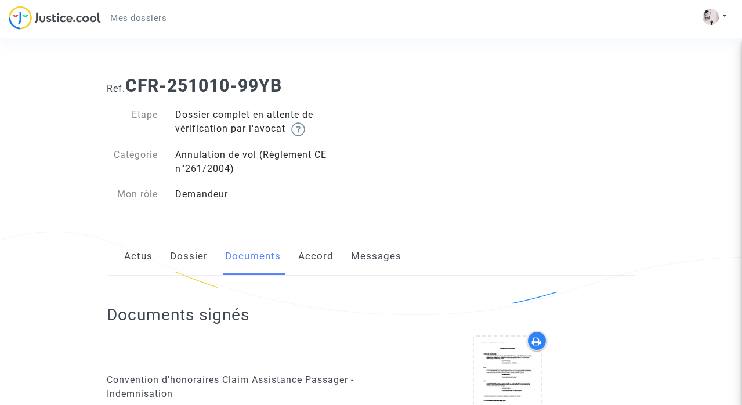  Describe the element at coordinates (132, 162) in the screenshot. I see `div: Catégorie` at that location.